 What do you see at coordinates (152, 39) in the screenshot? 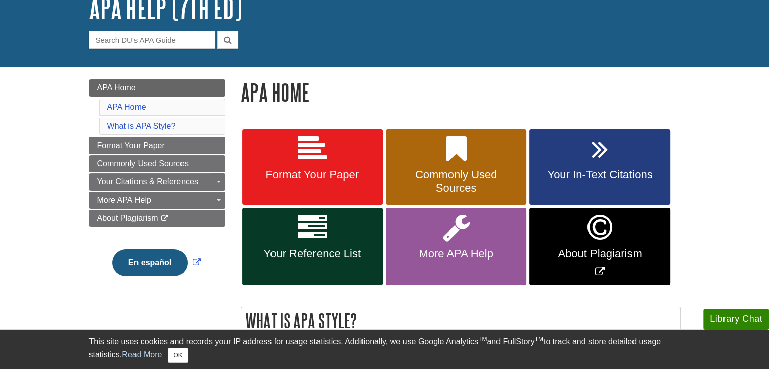
I see `input: Search DU's APA Guide` at bounding box center [152, 39].